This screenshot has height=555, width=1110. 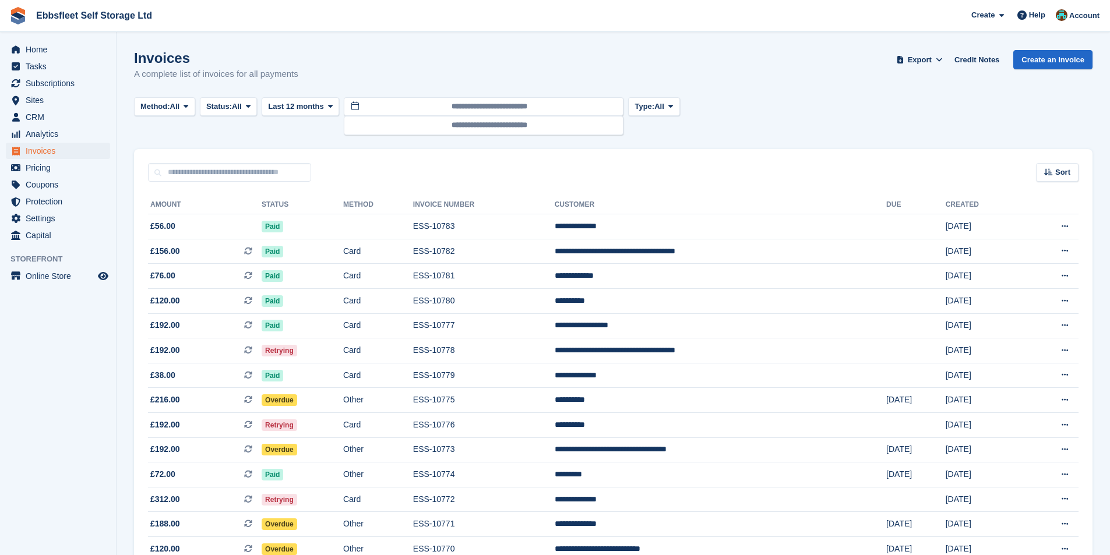 I want to click on button: Last 12 months, so click(x=300, y=107).